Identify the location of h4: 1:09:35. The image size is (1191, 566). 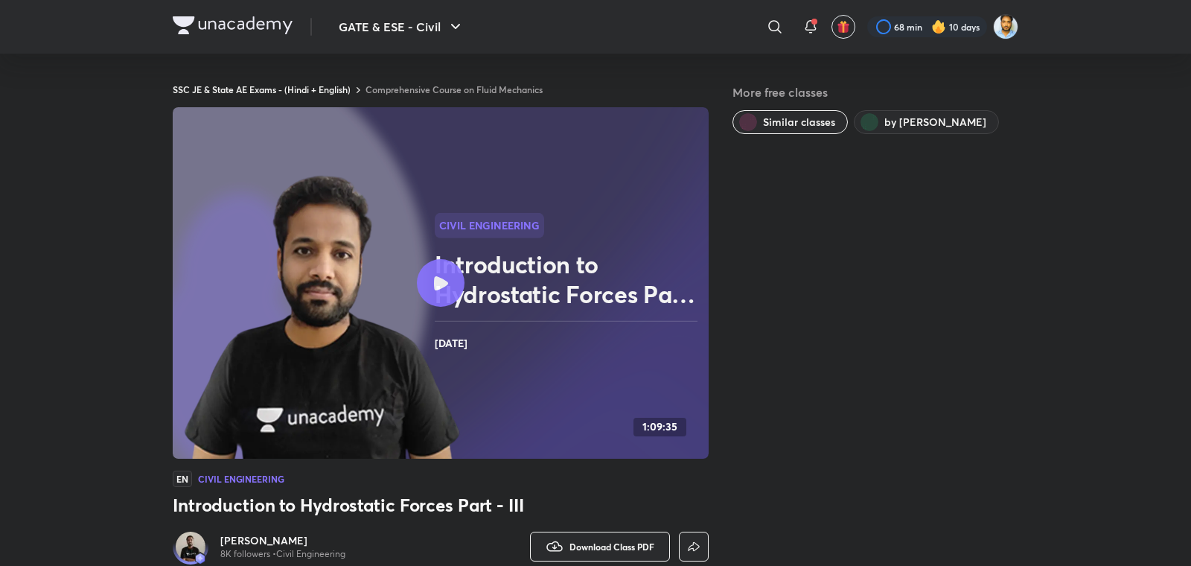
(659, 426).